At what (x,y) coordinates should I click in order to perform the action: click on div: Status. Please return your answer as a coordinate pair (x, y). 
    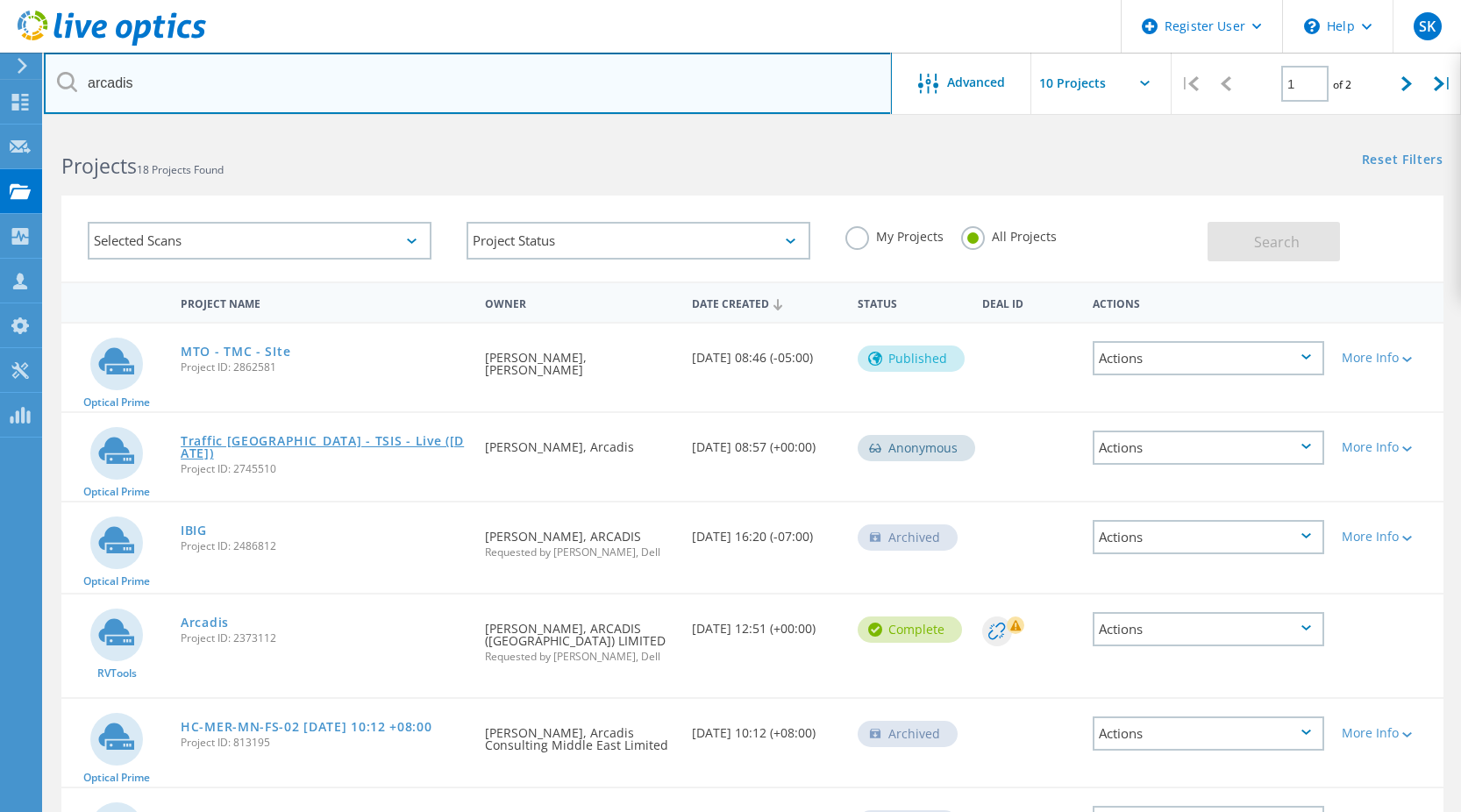
    Looking at the image, I should click on (912, 302).